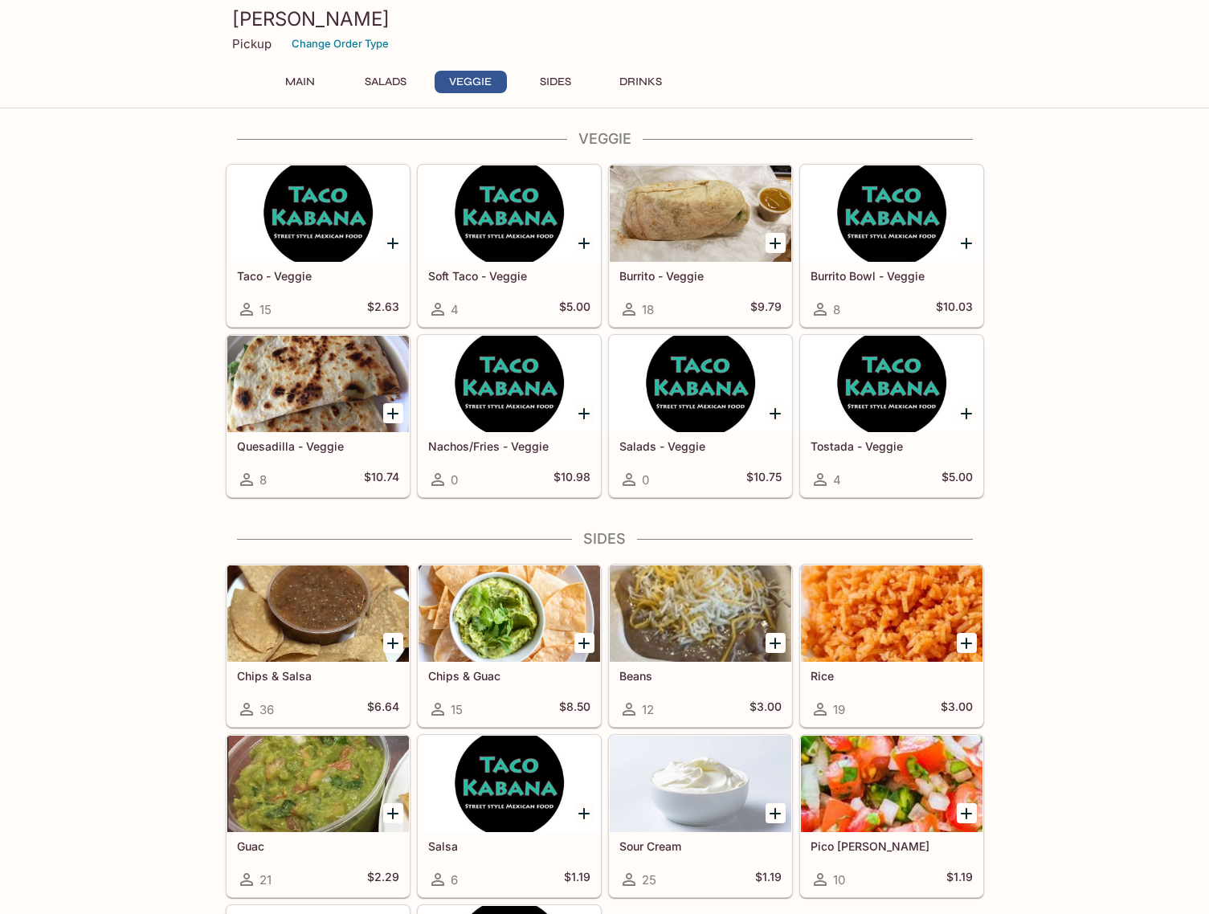  I want to click on h5: $9.79, so click(765, 309).